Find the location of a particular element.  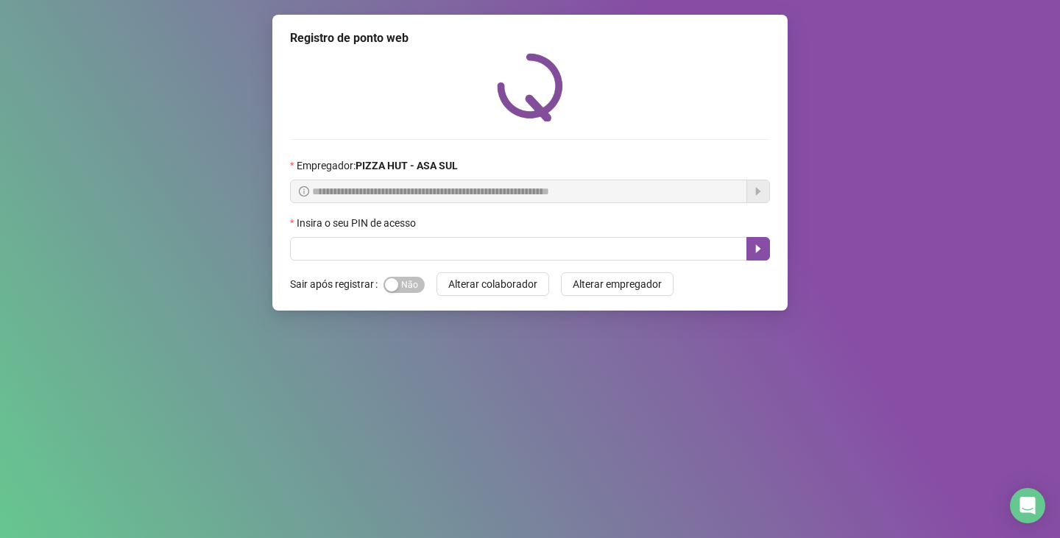

button: Alterar empregador is located at coordinates (617, 284).